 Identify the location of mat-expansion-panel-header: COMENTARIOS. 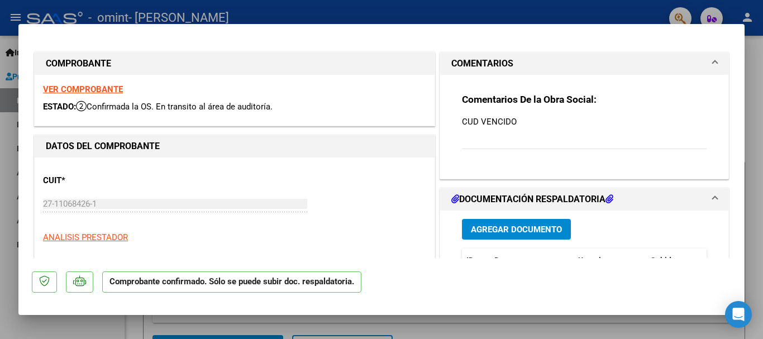
(585, 64).